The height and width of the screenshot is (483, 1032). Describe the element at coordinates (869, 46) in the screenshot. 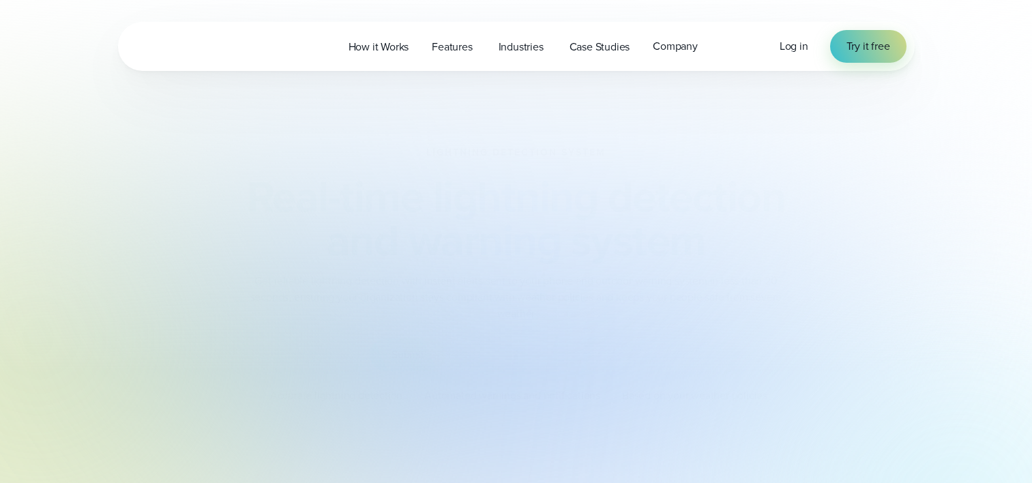

I see `span: Try it free` at that location.